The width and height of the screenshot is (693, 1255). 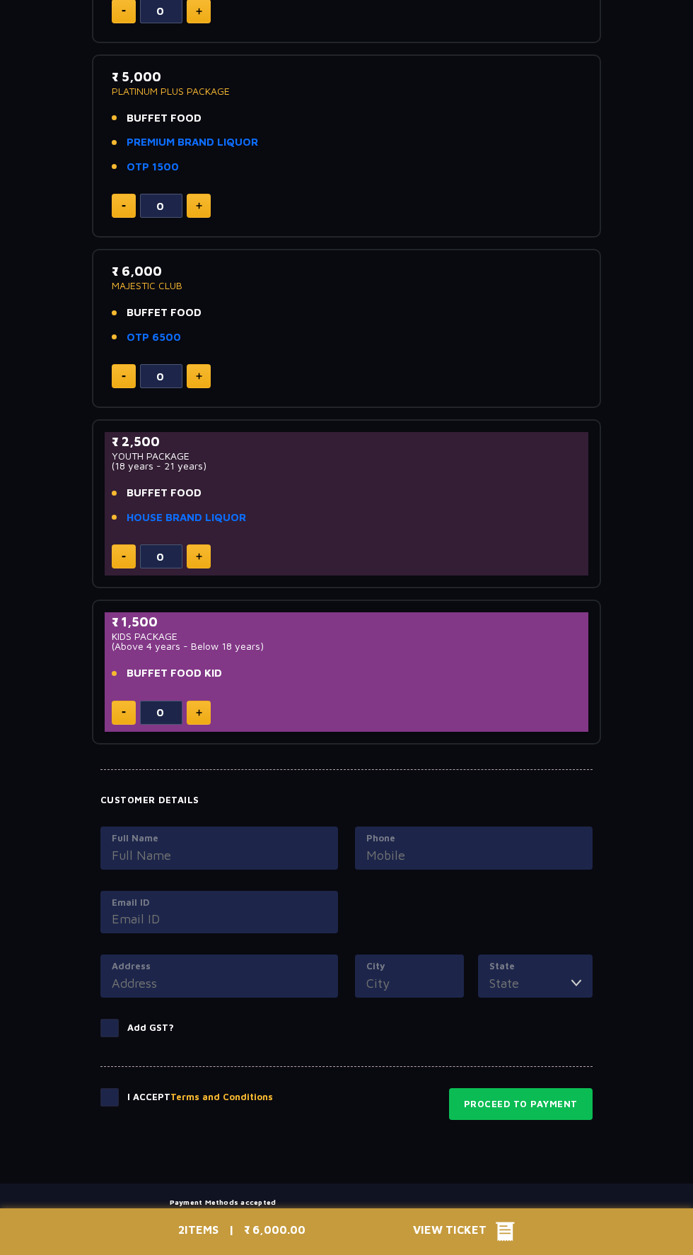 What do you see at coordinates (409, 966) in the screenshot?
I see `label: City` at bounding box center [409, 966].